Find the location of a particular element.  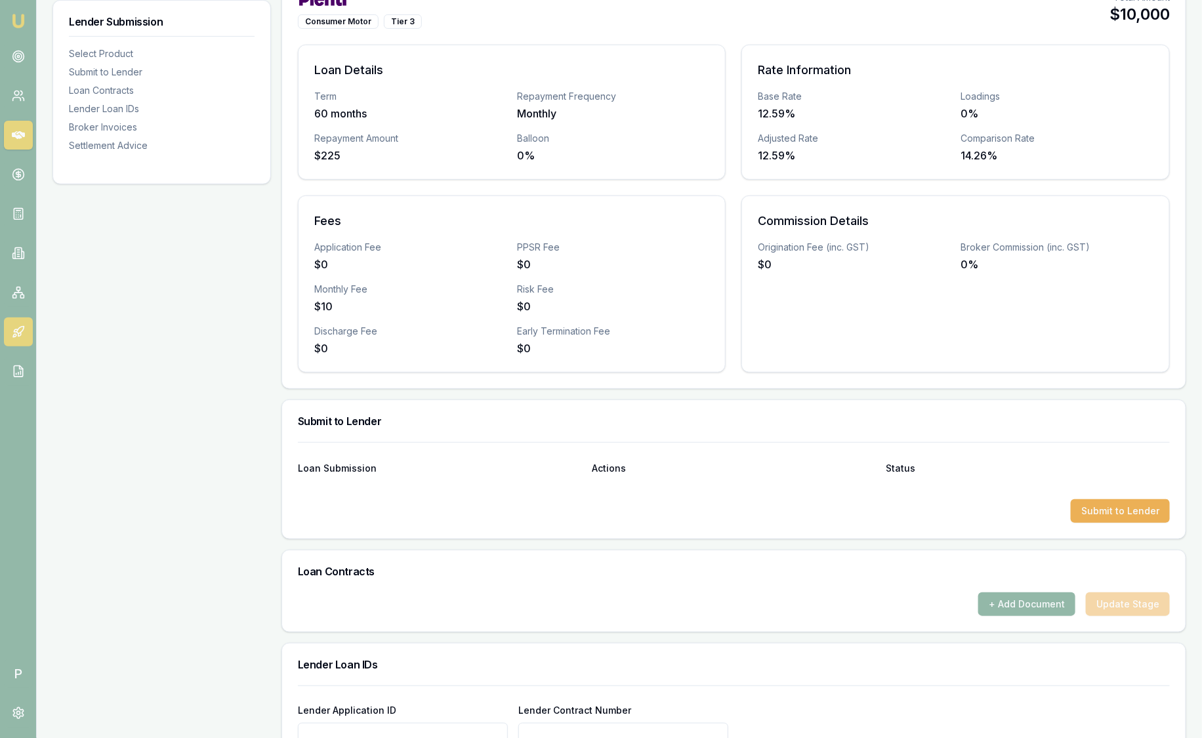

div: Early Termination Fee is located at coordinates (613, 331).